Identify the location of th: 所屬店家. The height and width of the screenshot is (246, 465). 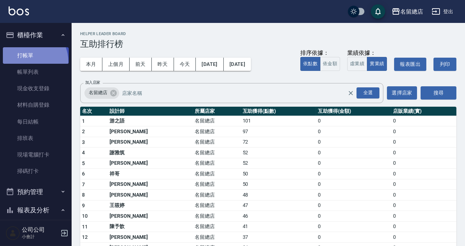
(217, 111).